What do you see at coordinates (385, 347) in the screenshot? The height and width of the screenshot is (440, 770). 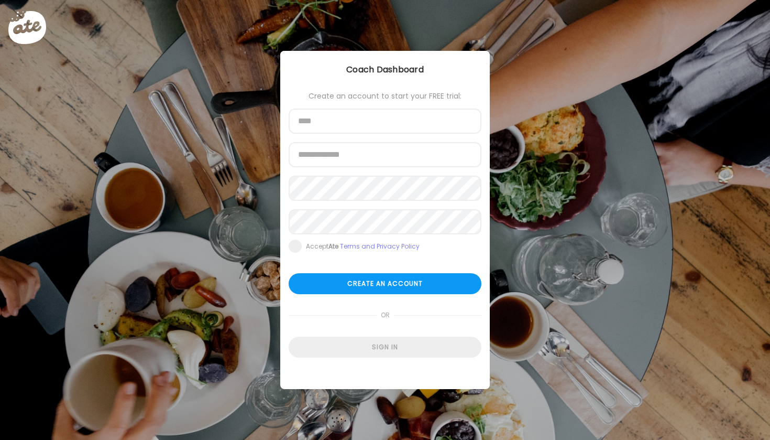 I see `div: Sign in` at bounding box center [385, 347].